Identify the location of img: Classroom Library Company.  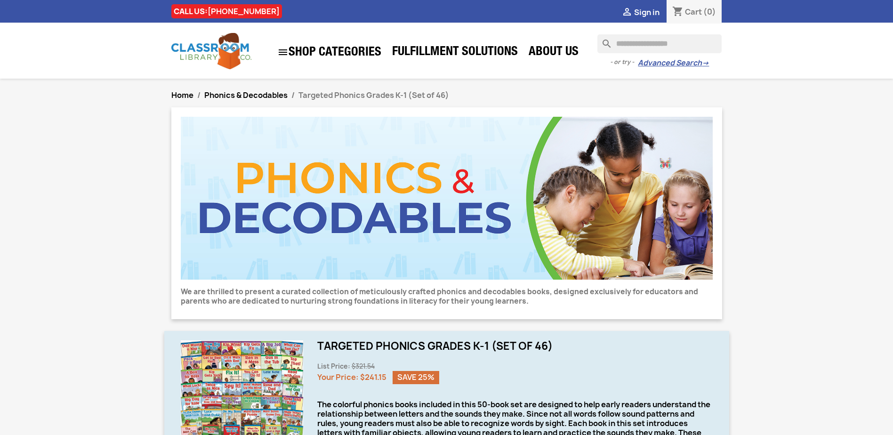
(211, 51).